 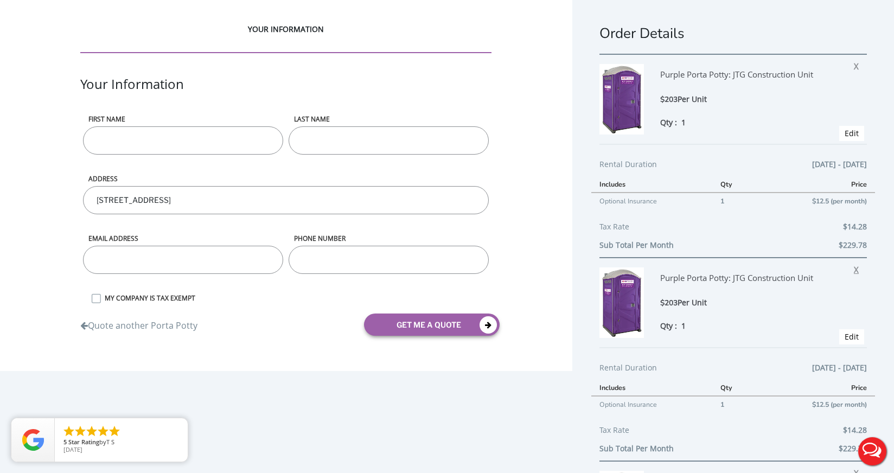 I want to click on button: get me a quote, so click(x=432, y=325).